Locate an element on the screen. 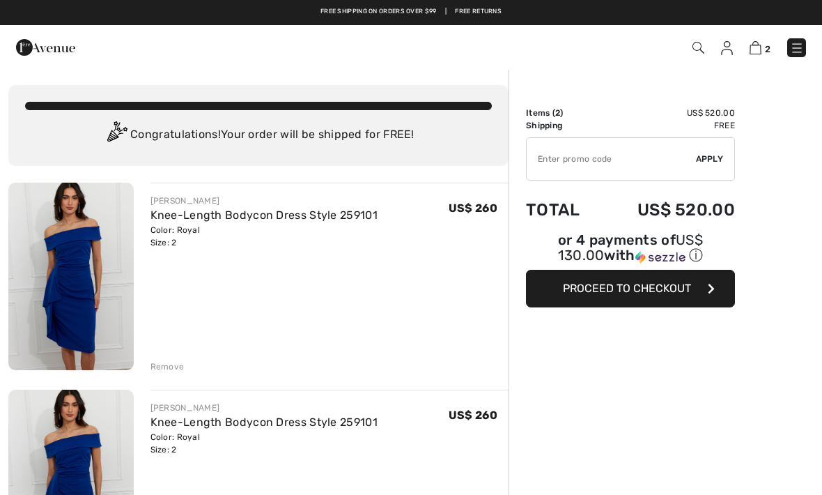  a: 2 is located at coordinates (760, 47).